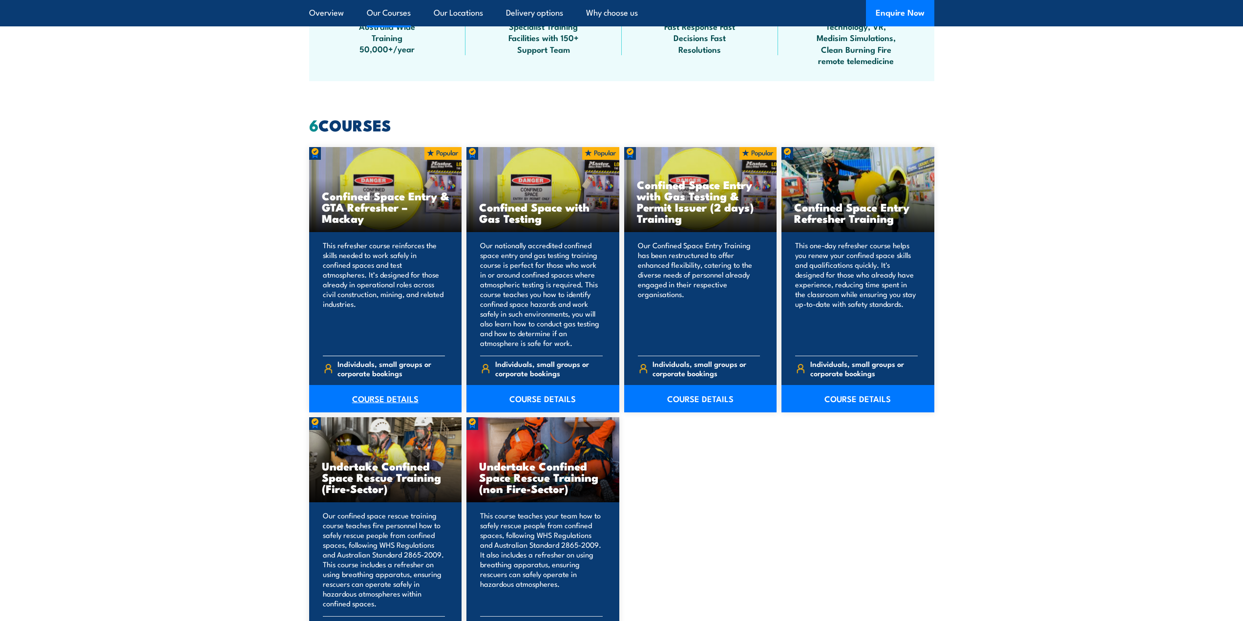 Image resolution: width=1243 pixels, height=621 pixels. What do you see at coordinates (700, 201) in the screenshot?
I see `h3: Confined Space Entry with Gas Testing & Permit Issuer (2 days) Training` at bounding box center [700, 201].